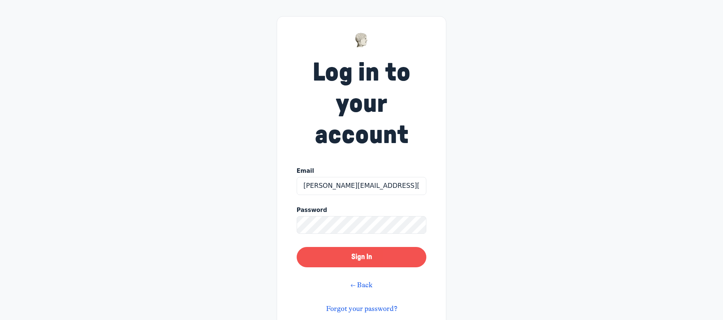 The width and height of the screenshot is (723, 320). Describe the element at coordinates (312, 210) in the screenshot. I see `span: Password` at that location.